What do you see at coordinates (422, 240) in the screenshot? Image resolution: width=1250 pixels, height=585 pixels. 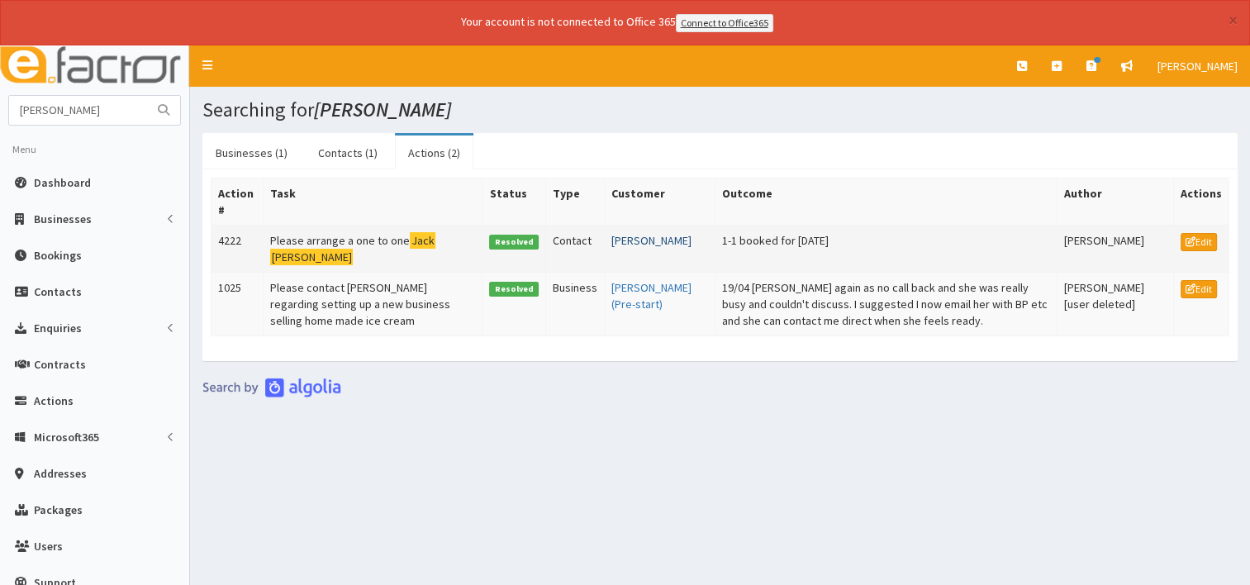 I see `mark: Jack` at bounding box center [422, 240].